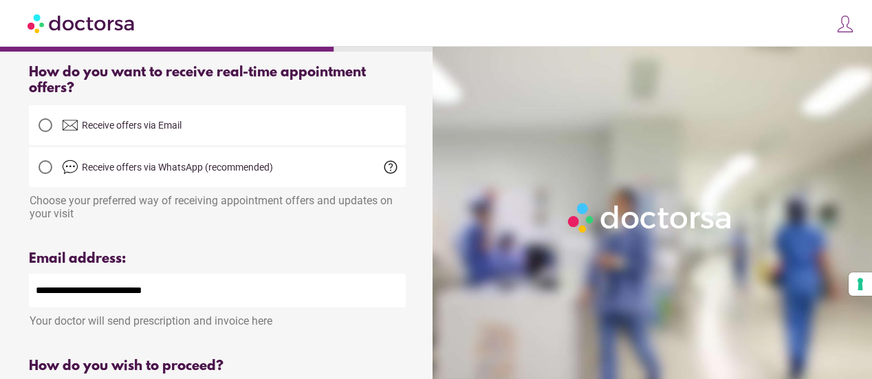 Image resolution: width=872 pixels, height=379 pixels. Describe the element at coordinates (861, 284) in the screenshot. I see `button: Your consent preferences for tracking technologies` at that location.